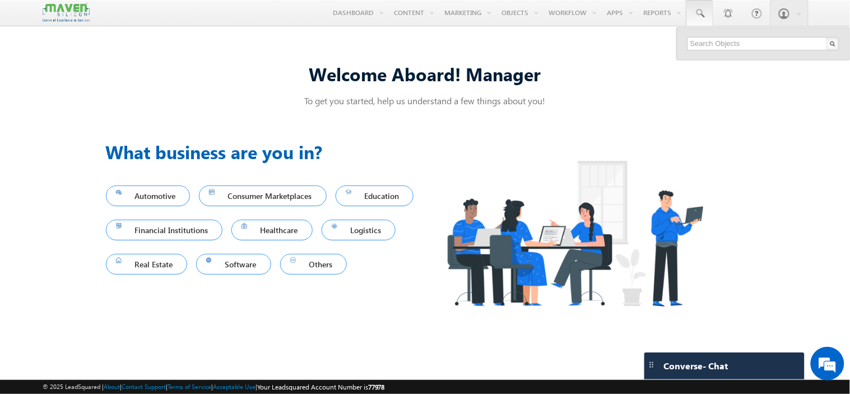 The width and height of the screenshot is (850, 394). What do you see at coordinates (148, 196) in the screenshot?
I see `span: Automotive` at bounding box center [148, 196].